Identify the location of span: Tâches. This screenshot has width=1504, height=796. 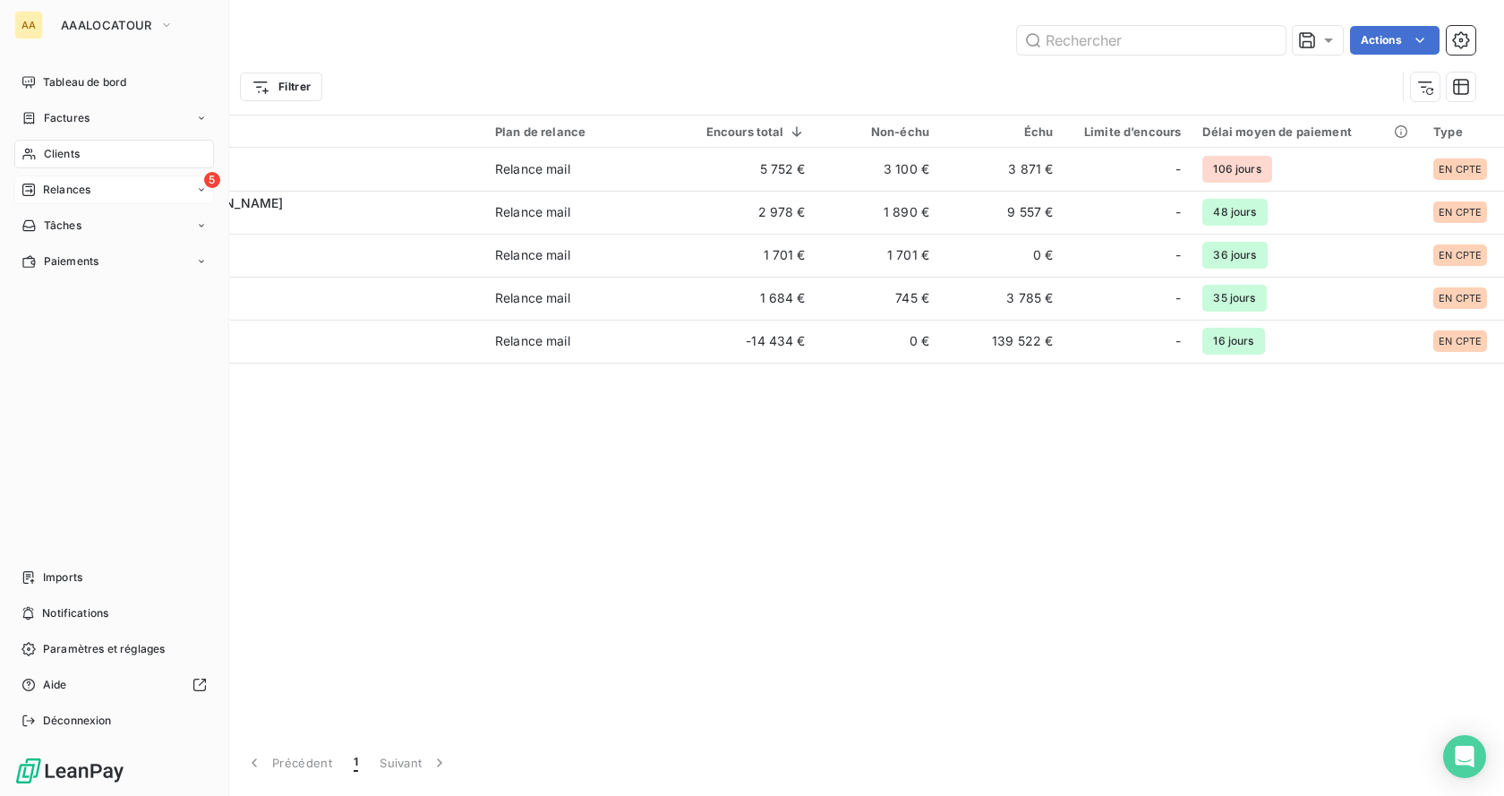
(63, 226).